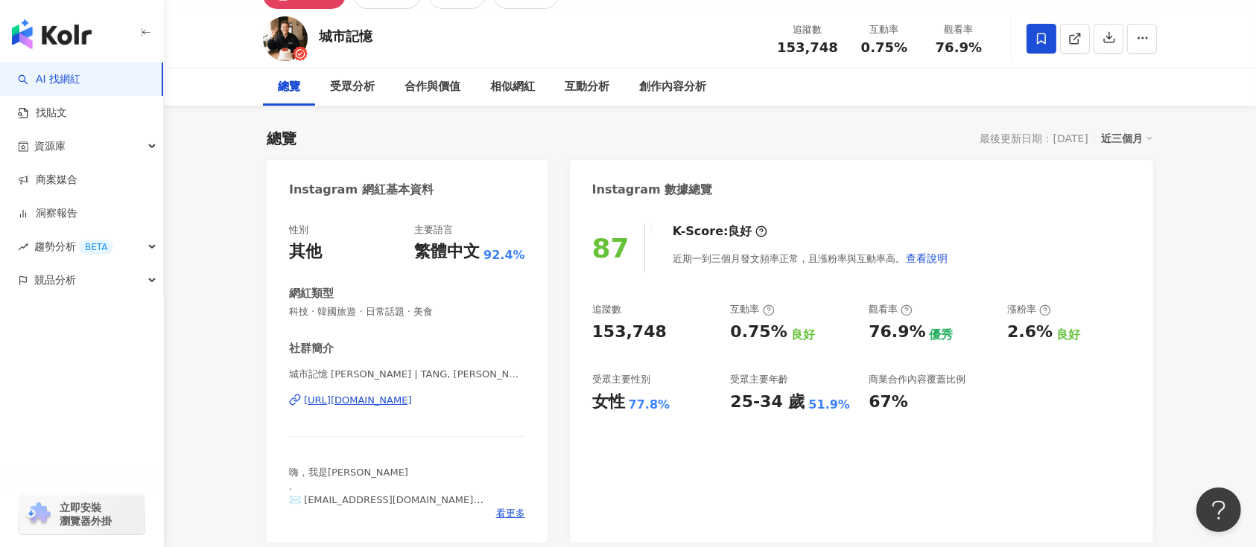 This screenshot has width=1256, height=547. Describe the element at coordinates (810, 258) in the screenshot. I see `div: 近期一到三個月發文頻率正常，且漲粉率與互動率高。` at that location.